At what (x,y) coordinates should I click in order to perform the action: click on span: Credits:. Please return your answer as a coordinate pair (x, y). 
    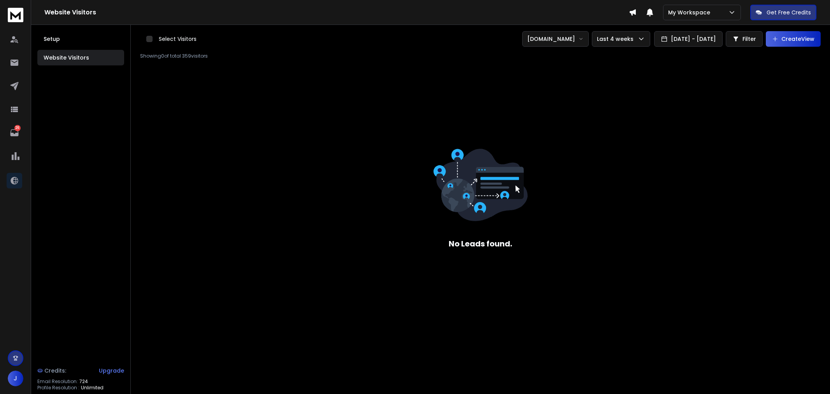
    Looking at the image, I should click on (55, 371).